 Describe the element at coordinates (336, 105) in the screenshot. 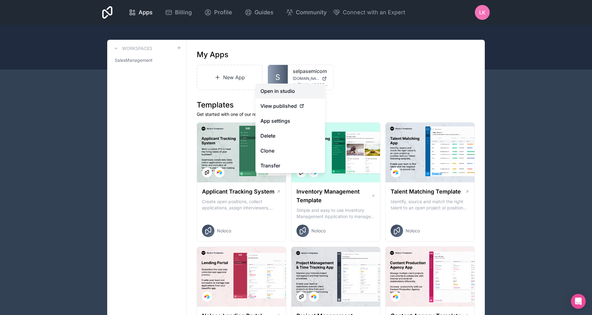

I see `h1: Templates` at that location.